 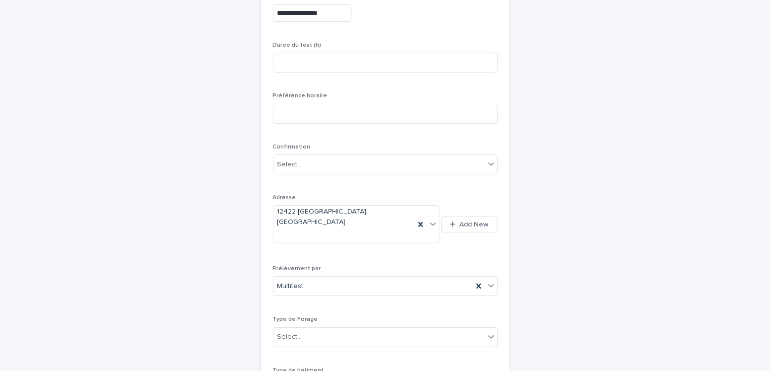 I want to click on span: Multitest, so click(x=290, y=286).